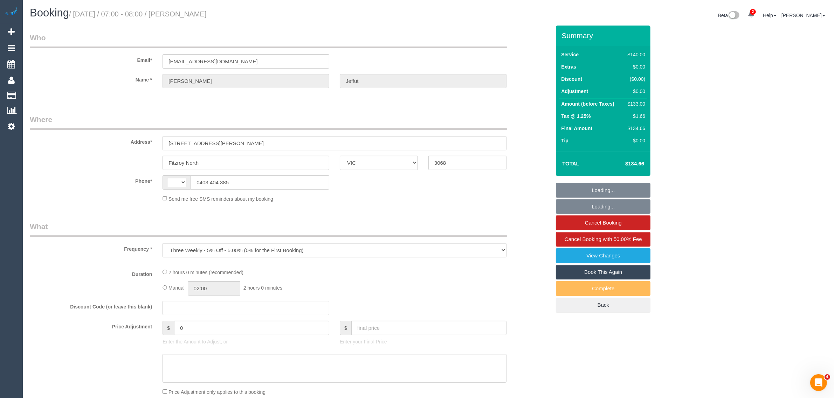  What do you see at coordinates (603, 239) in the screenshot?
I see `span: Cancel Booking with 50.00% Fee` at bounding box center [603, 239].